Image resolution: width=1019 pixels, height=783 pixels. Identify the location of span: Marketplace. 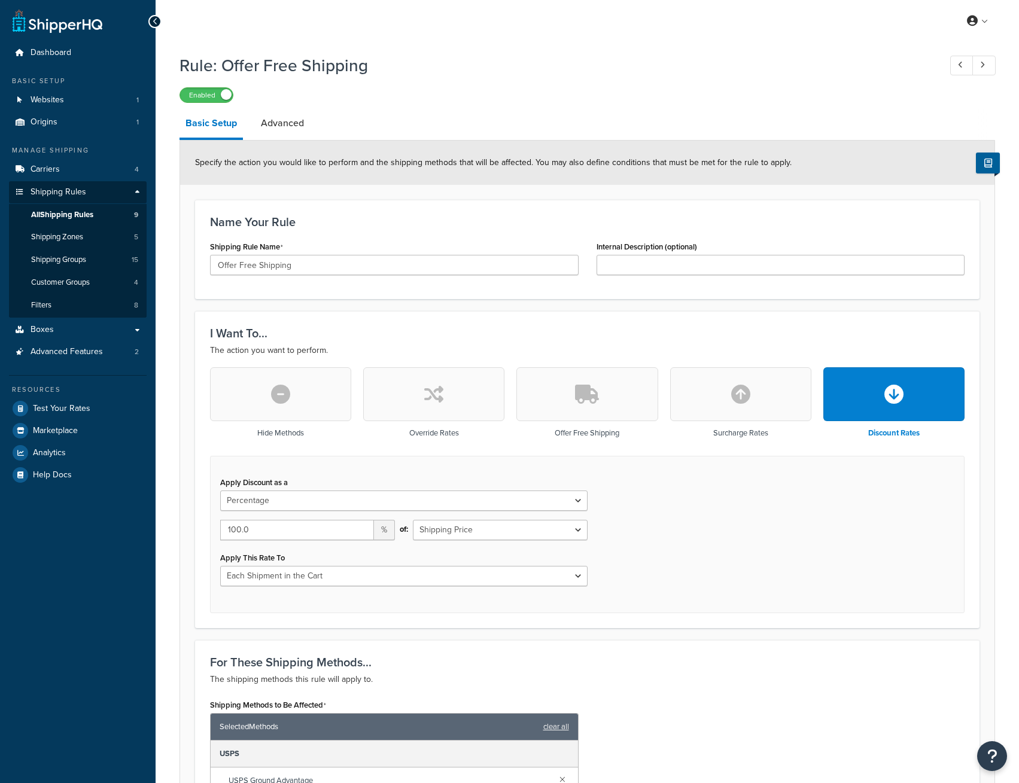
(55, 431).